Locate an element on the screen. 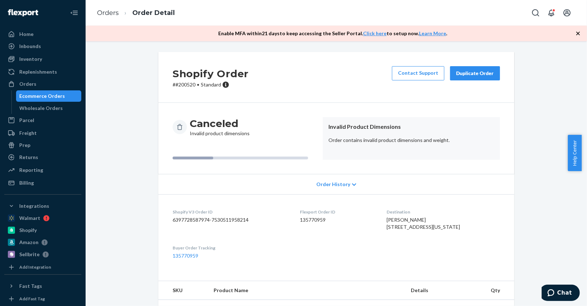 The width and height of the screenshot is (587, 306). a: Ecommerce Orders is located at coordinates (49, 96).